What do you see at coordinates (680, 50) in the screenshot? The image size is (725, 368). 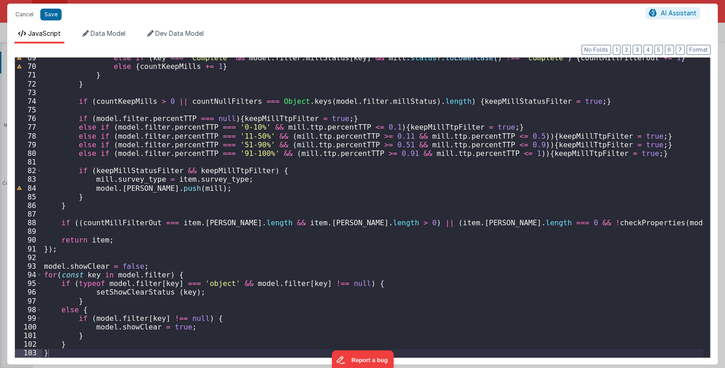 I see `button: 7` at bounding box center [680, 50].